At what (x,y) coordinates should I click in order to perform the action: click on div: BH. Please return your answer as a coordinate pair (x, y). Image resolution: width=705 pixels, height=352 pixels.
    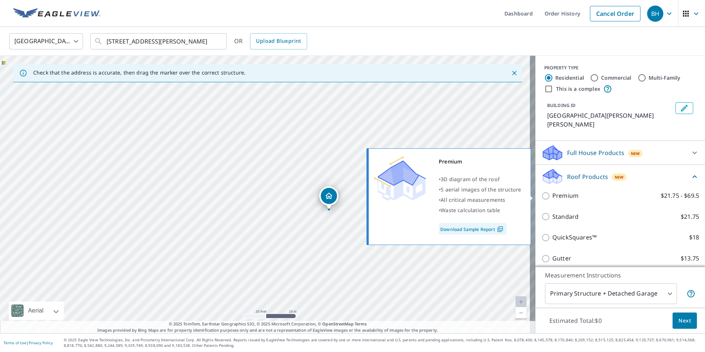
    Looking at the image, I should click on (656, 14).